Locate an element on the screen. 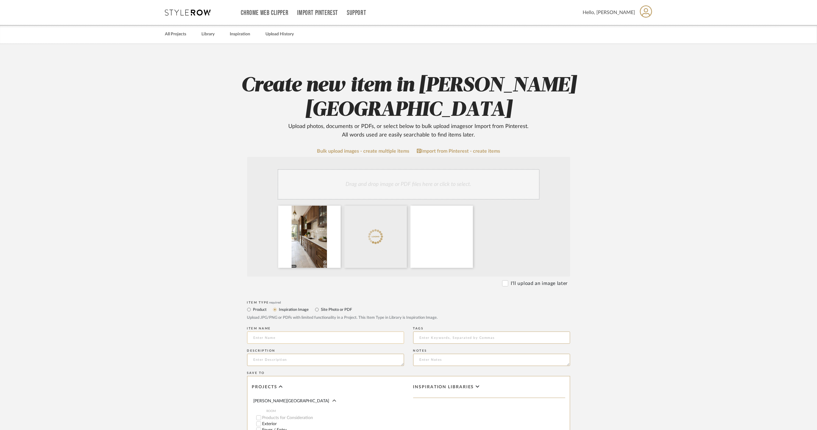 This screenshot has height=430, width=817. a: Import from Pinterest - create items is located at coordinates (459, 151).